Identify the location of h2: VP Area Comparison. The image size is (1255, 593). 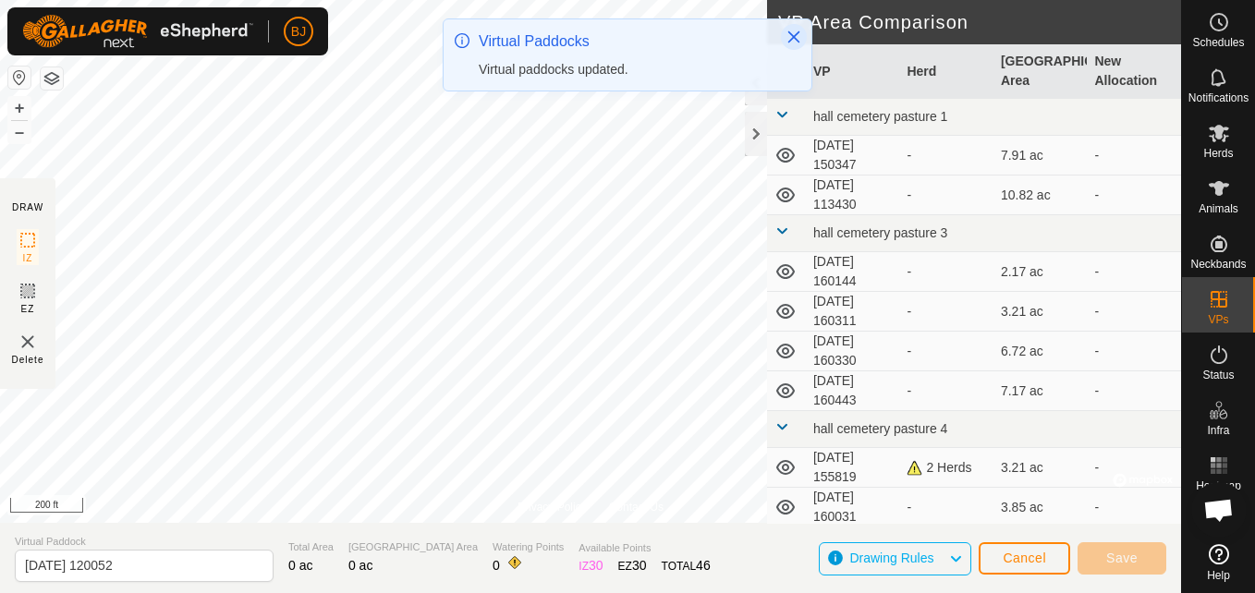
(980, 22).